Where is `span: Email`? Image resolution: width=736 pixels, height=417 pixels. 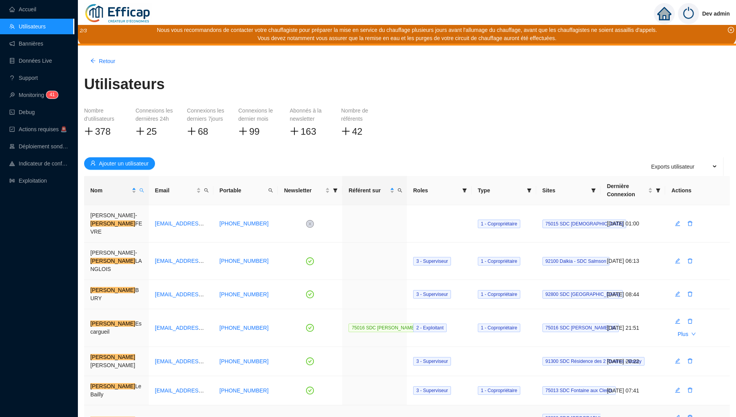
span: Email is located at coordinates (175, 190).